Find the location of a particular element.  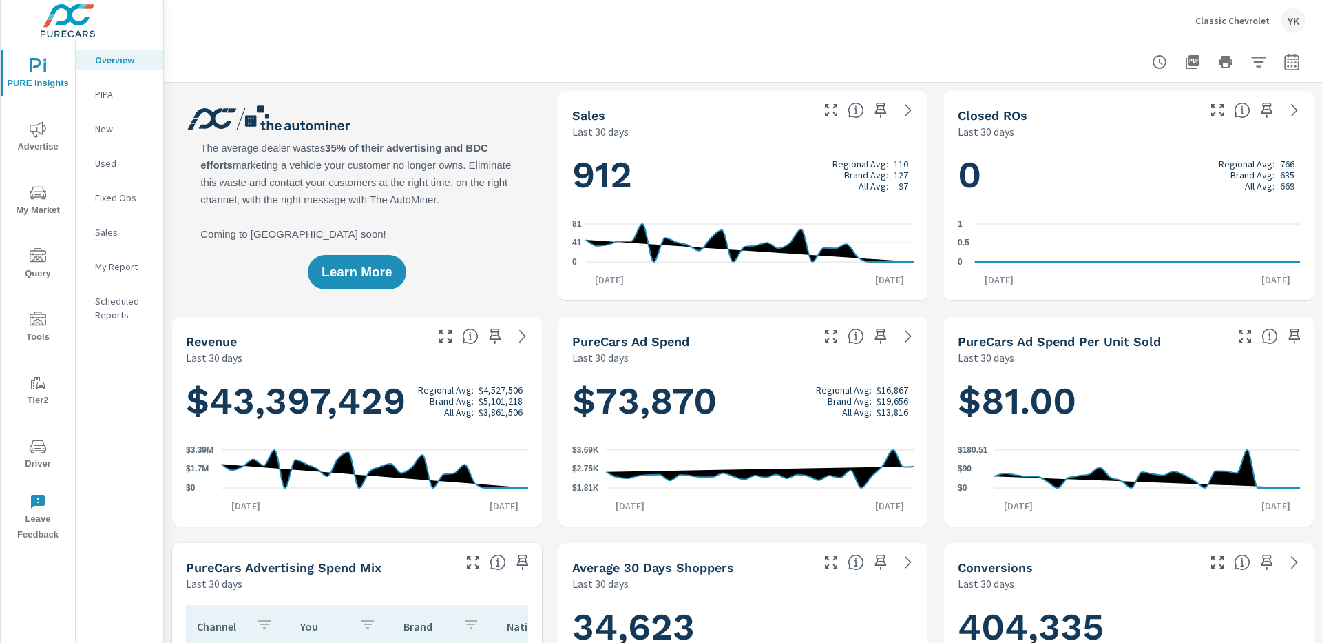

text: $3.39M is located at coordinates (200, 450).